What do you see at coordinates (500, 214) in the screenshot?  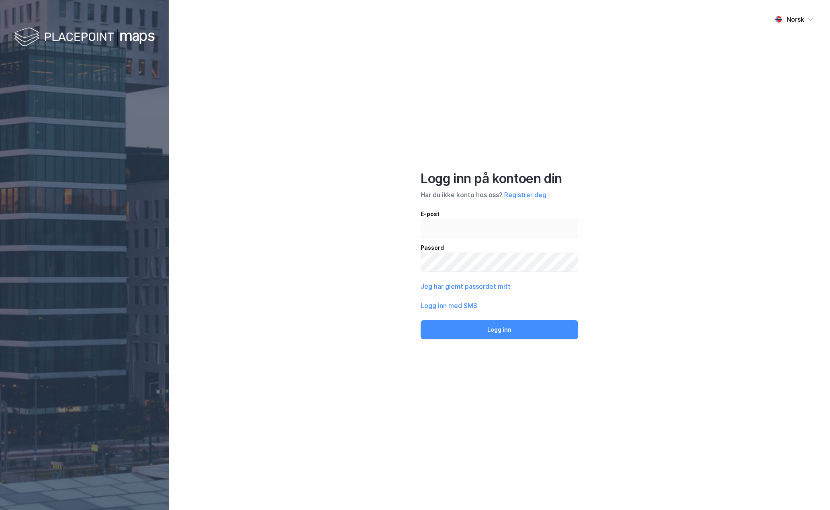 I see `div: E-post` at bounding box center [500, 214].